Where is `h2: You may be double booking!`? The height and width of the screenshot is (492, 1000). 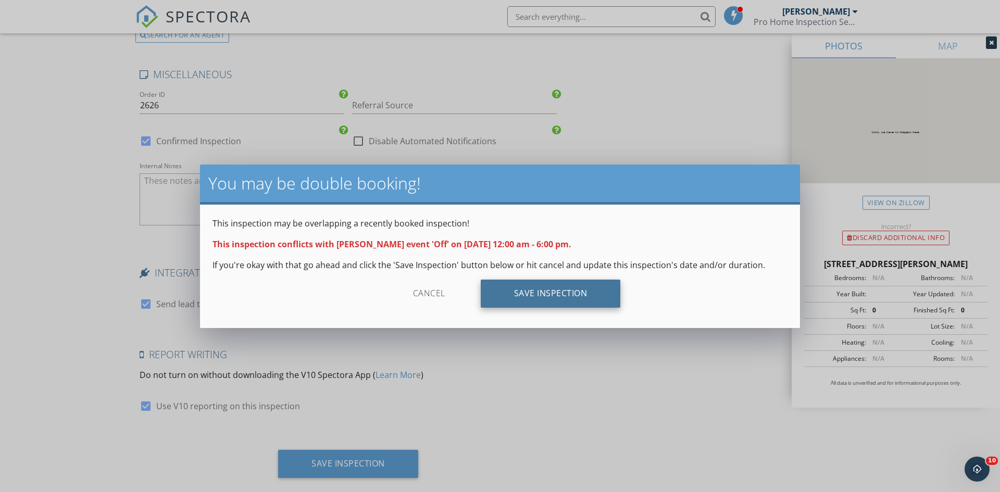 h2: You may be double booking! is located at coordinates (500, 183).